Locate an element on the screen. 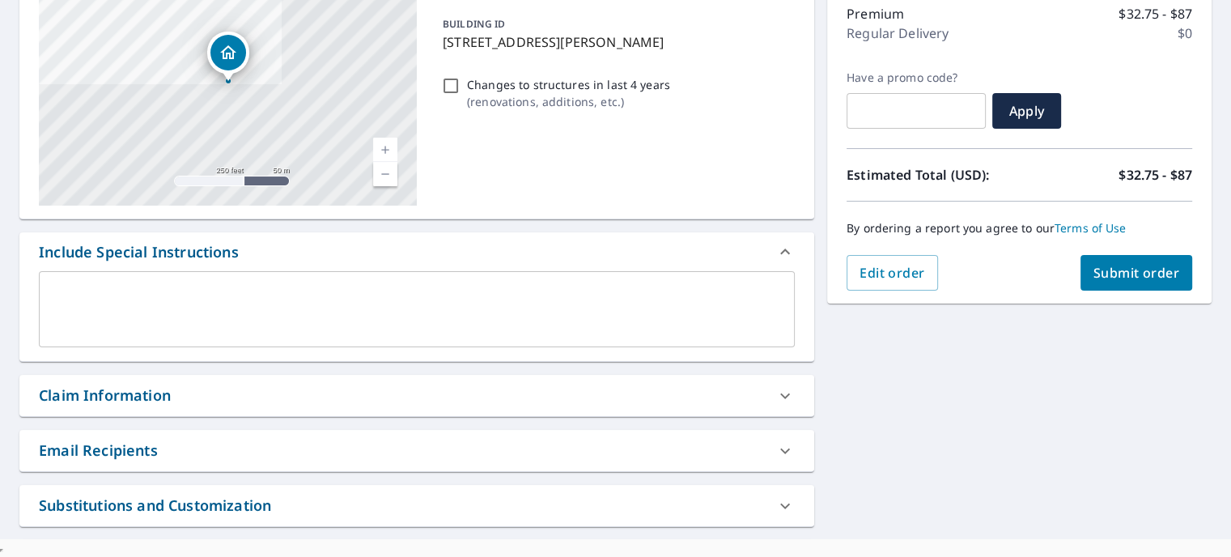  p: Regular Delivery is located at coordinates (898, 33).